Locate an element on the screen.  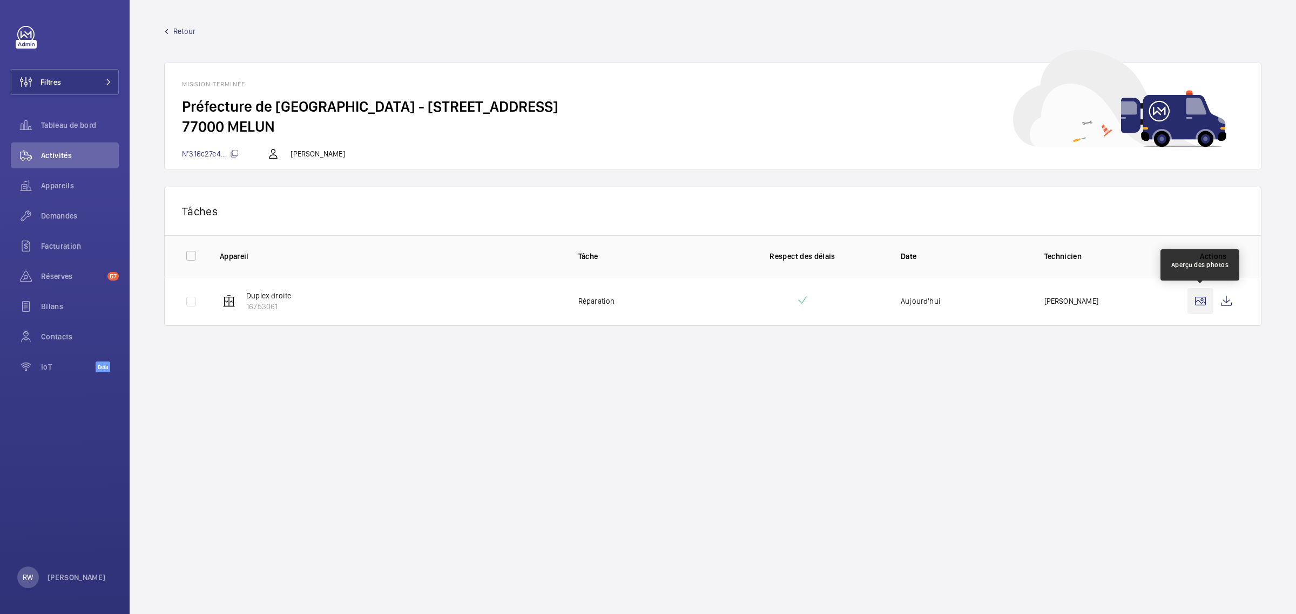
span: Facturation is located at coordinates (80, 246).